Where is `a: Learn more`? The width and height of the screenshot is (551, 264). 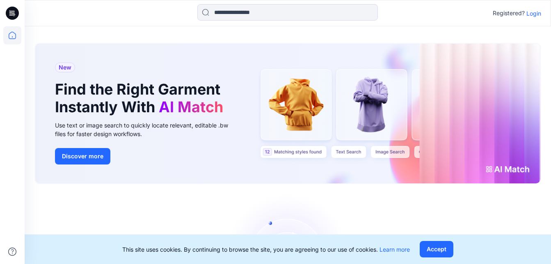
a: Learn more is located at coordinates (395, 249).